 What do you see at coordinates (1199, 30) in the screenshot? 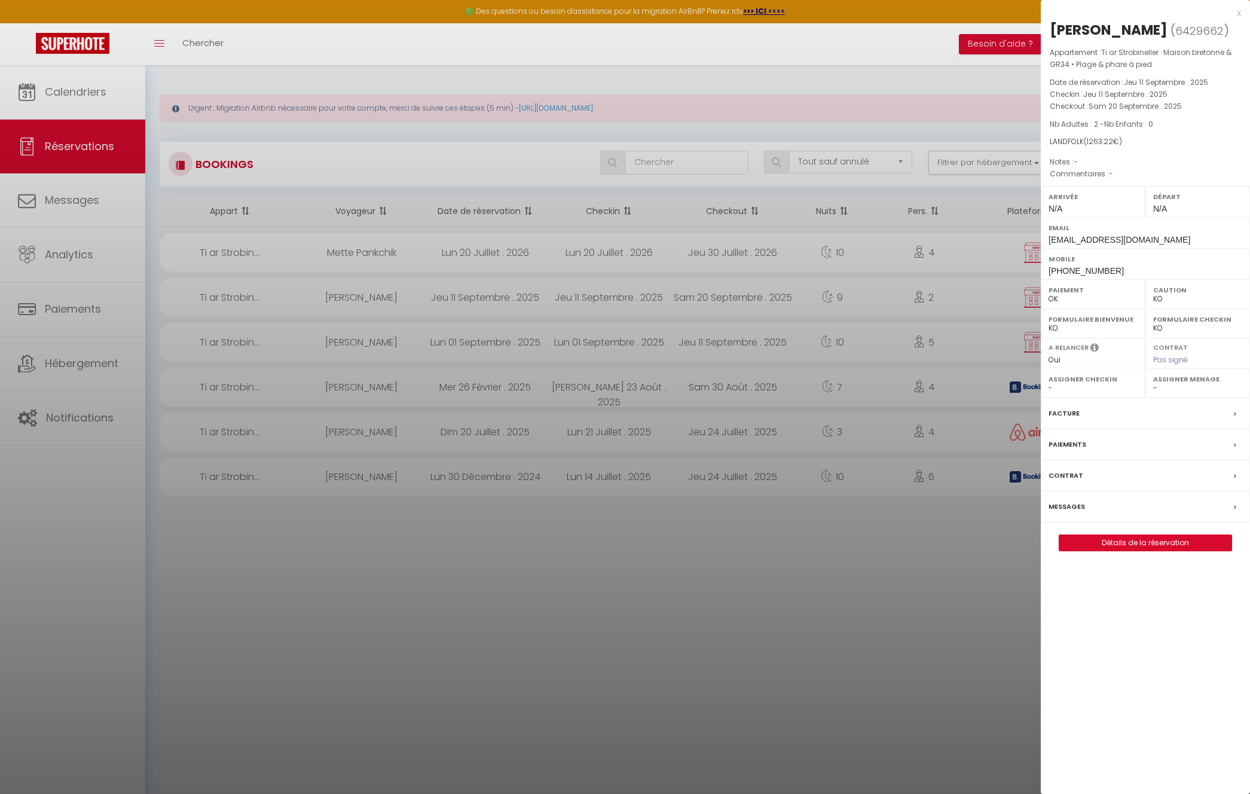
I see `span: 6429662` at bounding box center [1199, 30].